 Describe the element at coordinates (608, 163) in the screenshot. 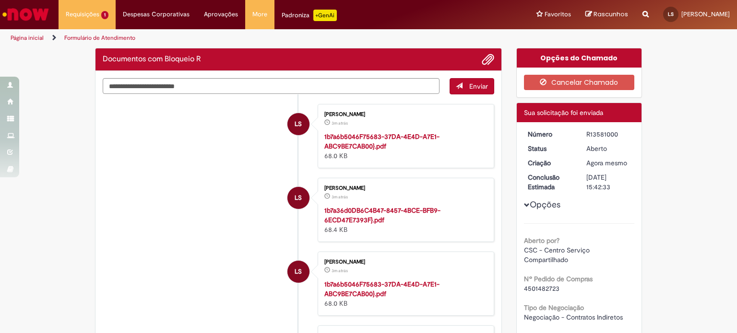

I see `div: 30/09/2025 11:42:29` at that location.